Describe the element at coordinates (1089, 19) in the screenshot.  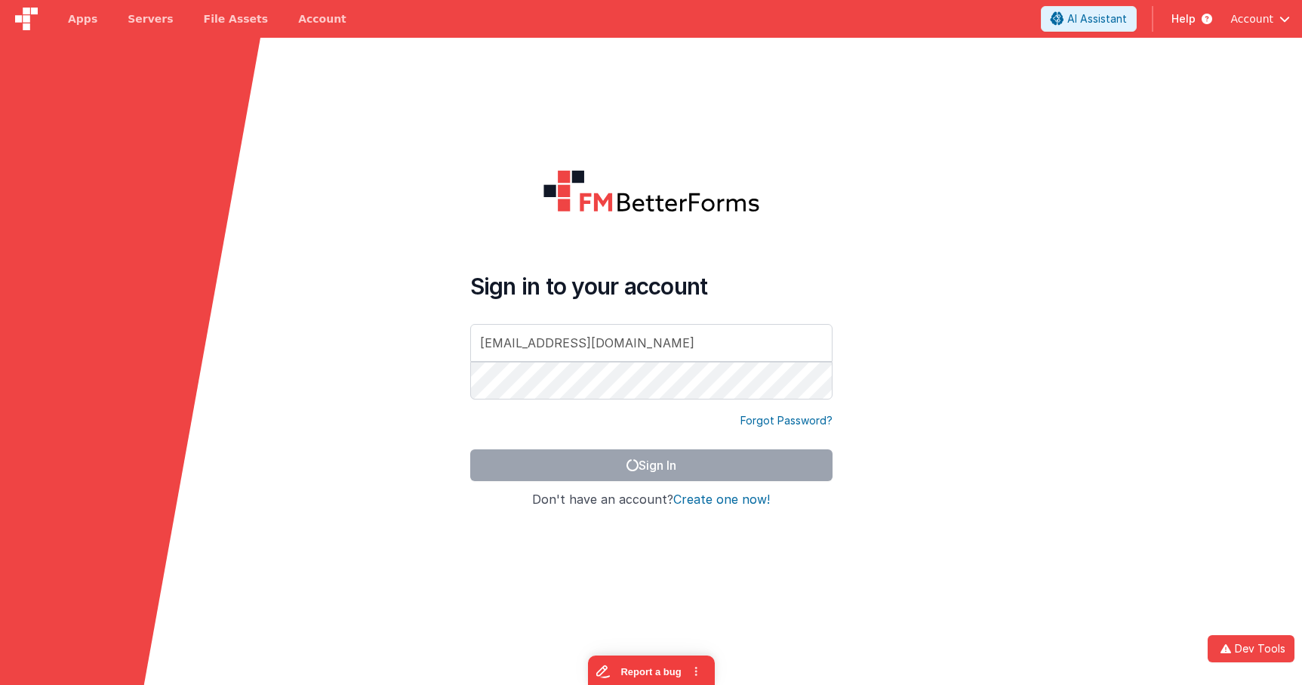
I see `button: AI Assistant` at that location.